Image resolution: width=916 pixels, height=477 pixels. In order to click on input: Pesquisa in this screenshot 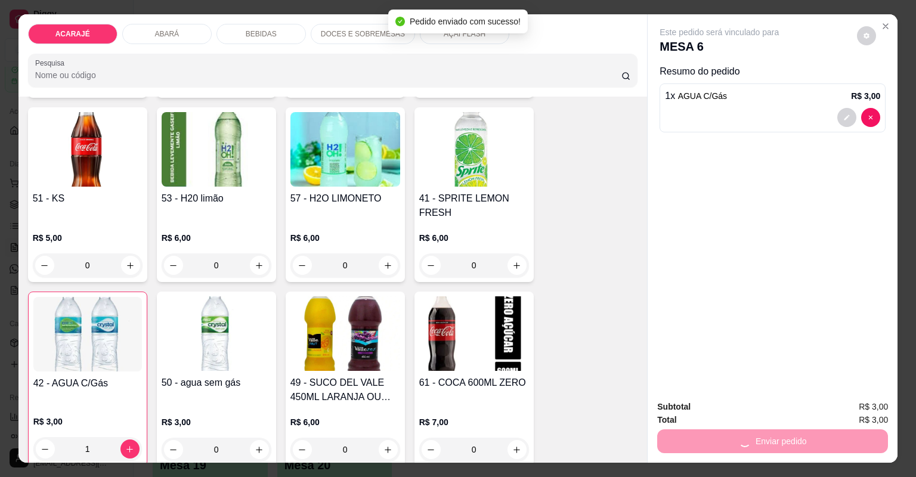, I will do `click(328, 75)`.